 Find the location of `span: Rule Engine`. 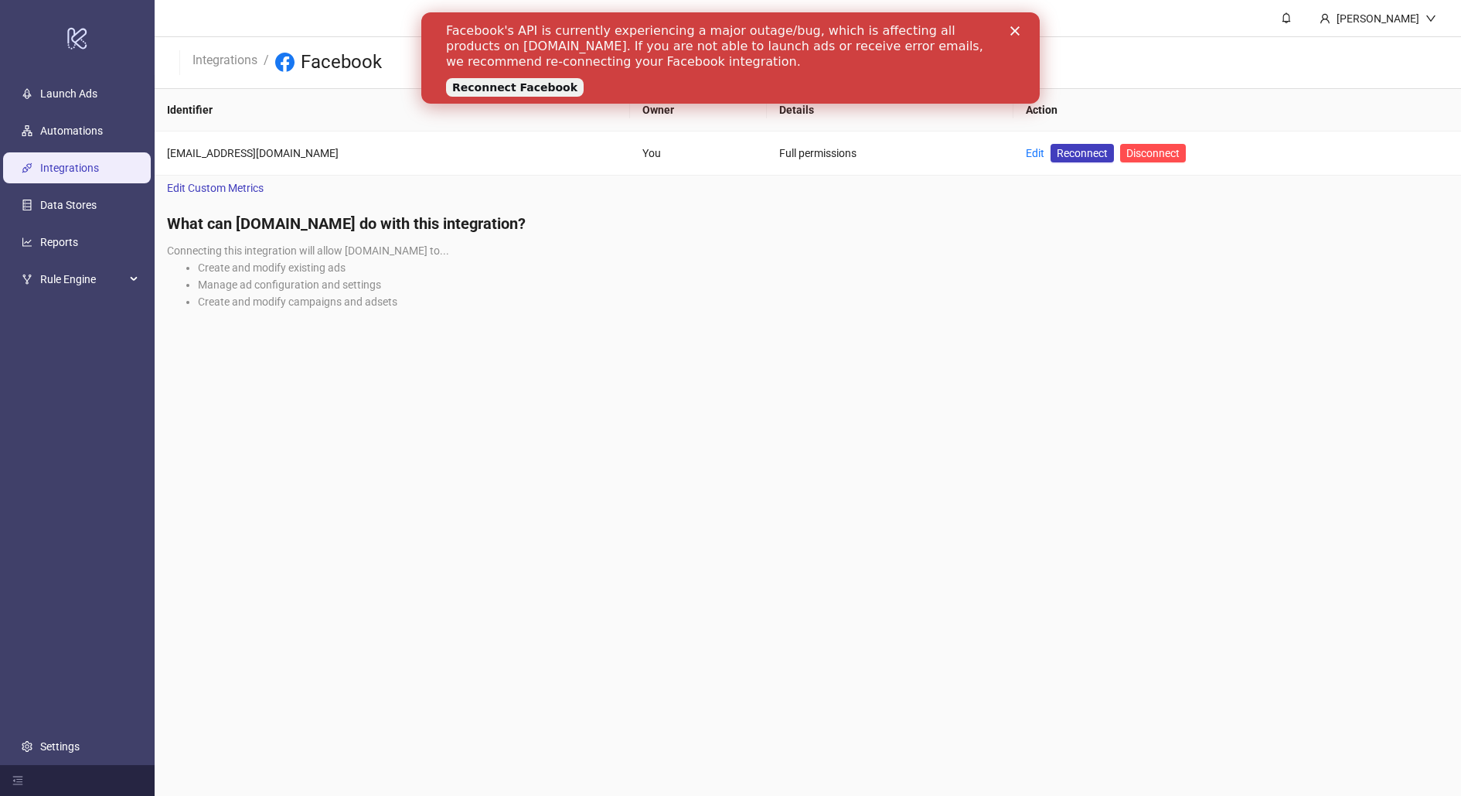

span: Rule Engine is located at coordinates (83, 279).